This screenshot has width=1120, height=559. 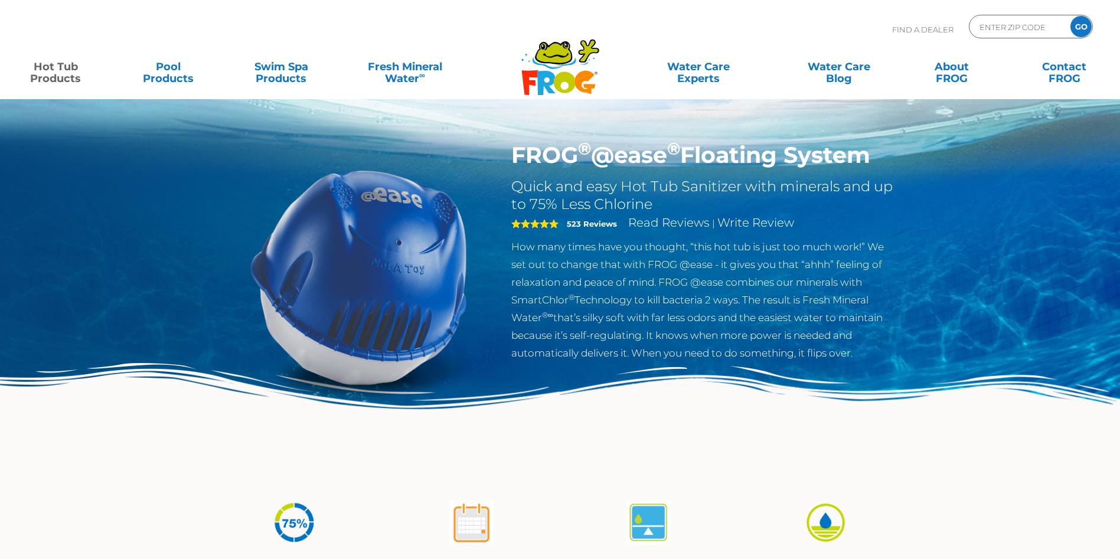 What do you see at coordinates (704, 300) in the screenshot?
I see `p: How many times have you thought, “this hot tub is just too much work!” We set out to change that ...` at bounding box center [704, 300].